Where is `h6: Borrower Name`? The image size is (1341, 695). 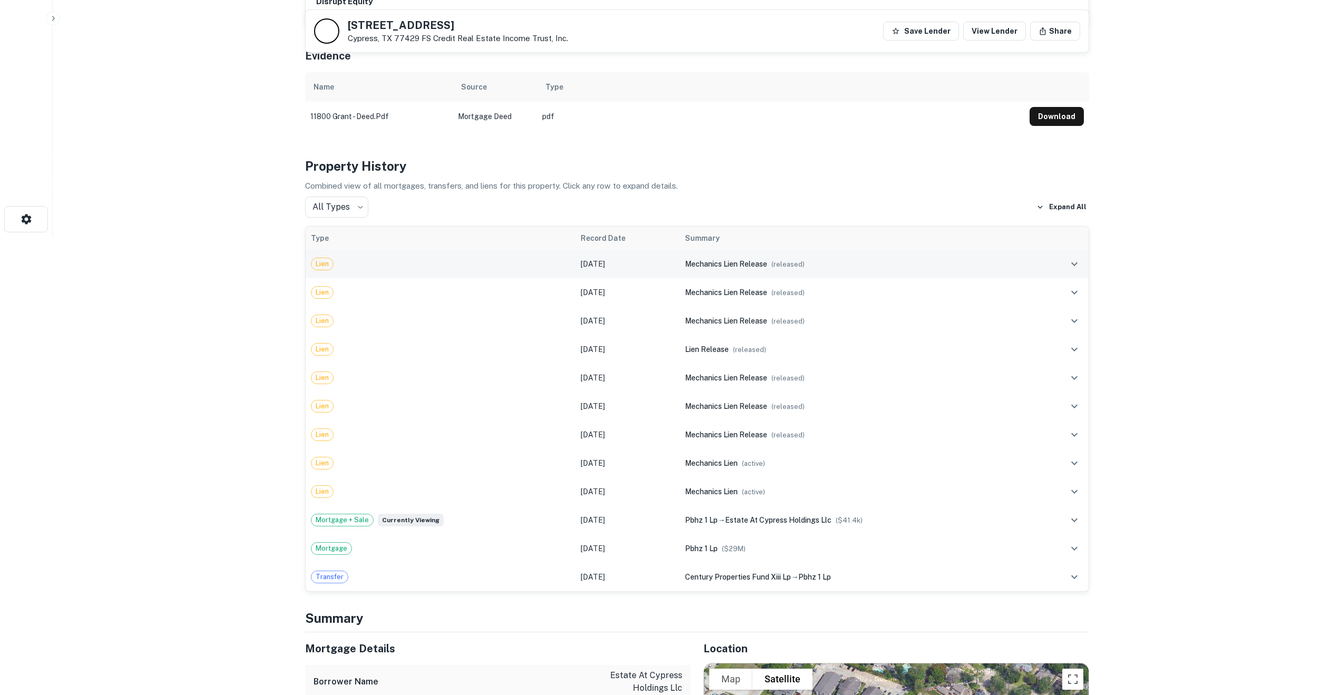
h6: Borrower Name is located at coordinates (346, 682).